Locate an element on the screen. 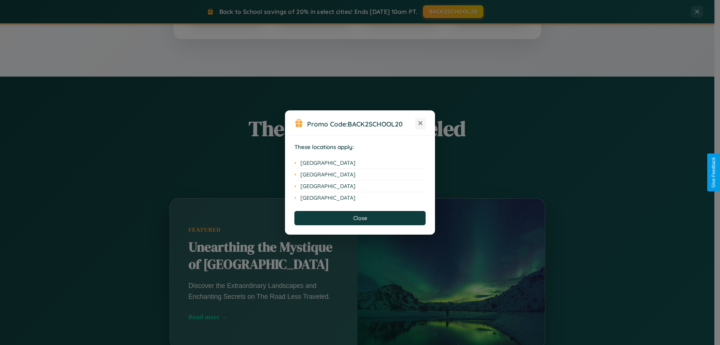  h3: Promo Code: is located at coordinates (361, 124).